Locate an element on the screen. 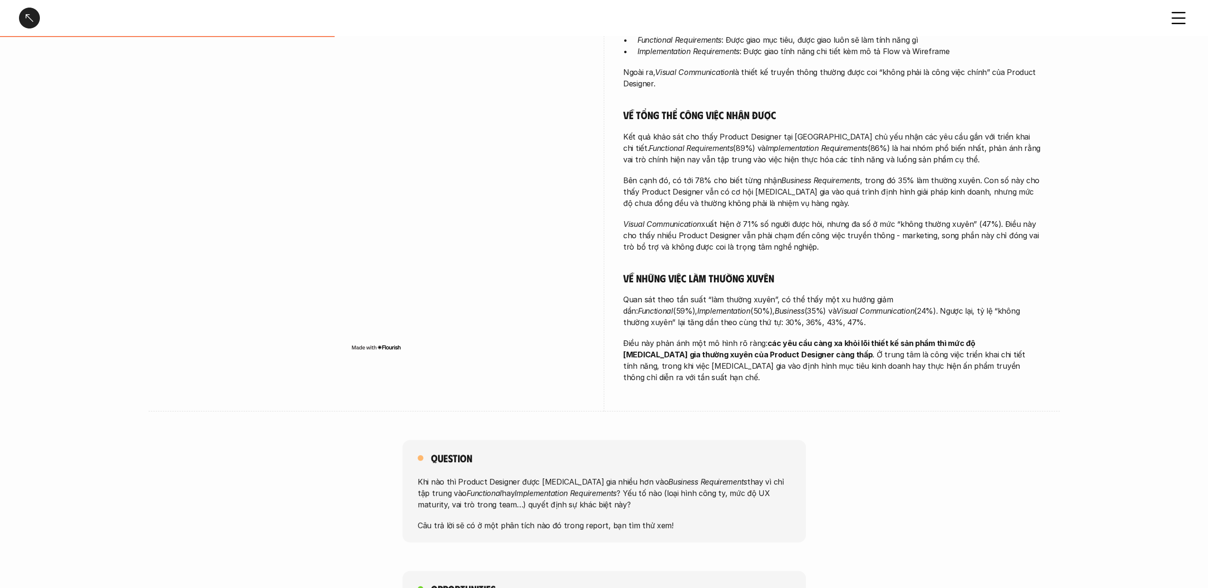 This screenshot has height=588, width=1208. em: Business is located at coordinates (789, 311).